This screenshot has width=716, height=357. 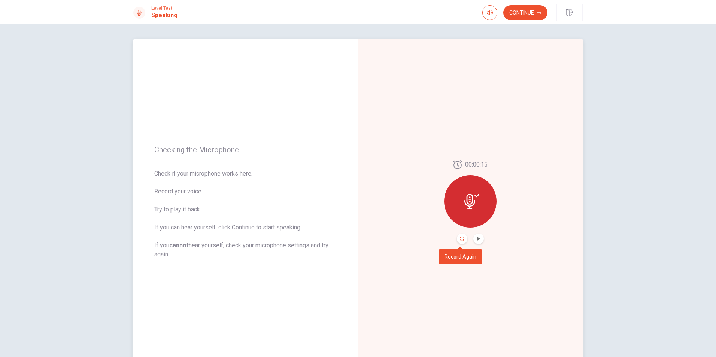 What do you see at coordinates (460, 257) in the screenshot?
I see `div: Record Again` at bounding box center [460, 257].